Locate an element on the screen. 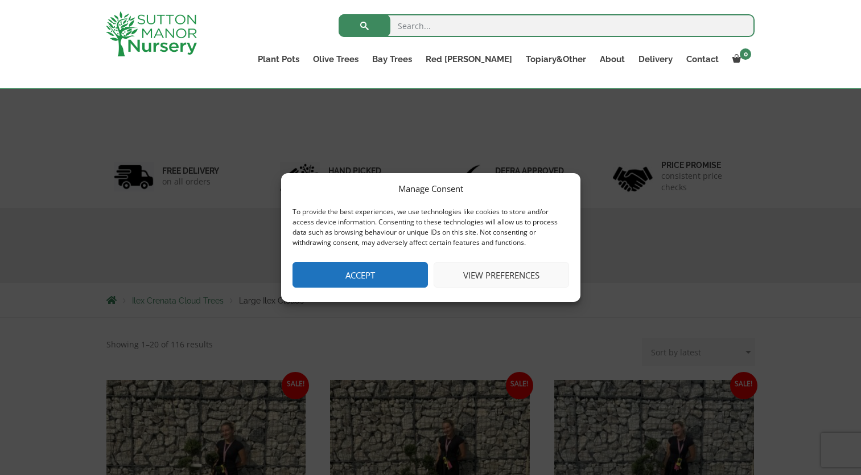  a: Contact is located at coordinates (703, 59).